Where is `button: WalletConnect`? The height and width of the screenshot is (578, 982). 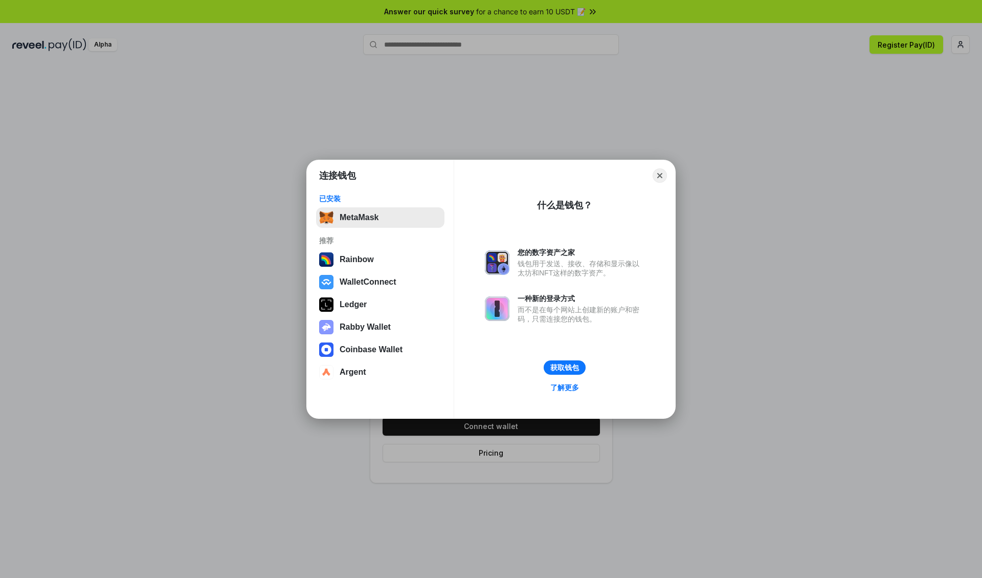
button: WalletConnect is located at coordinates (380, 282).